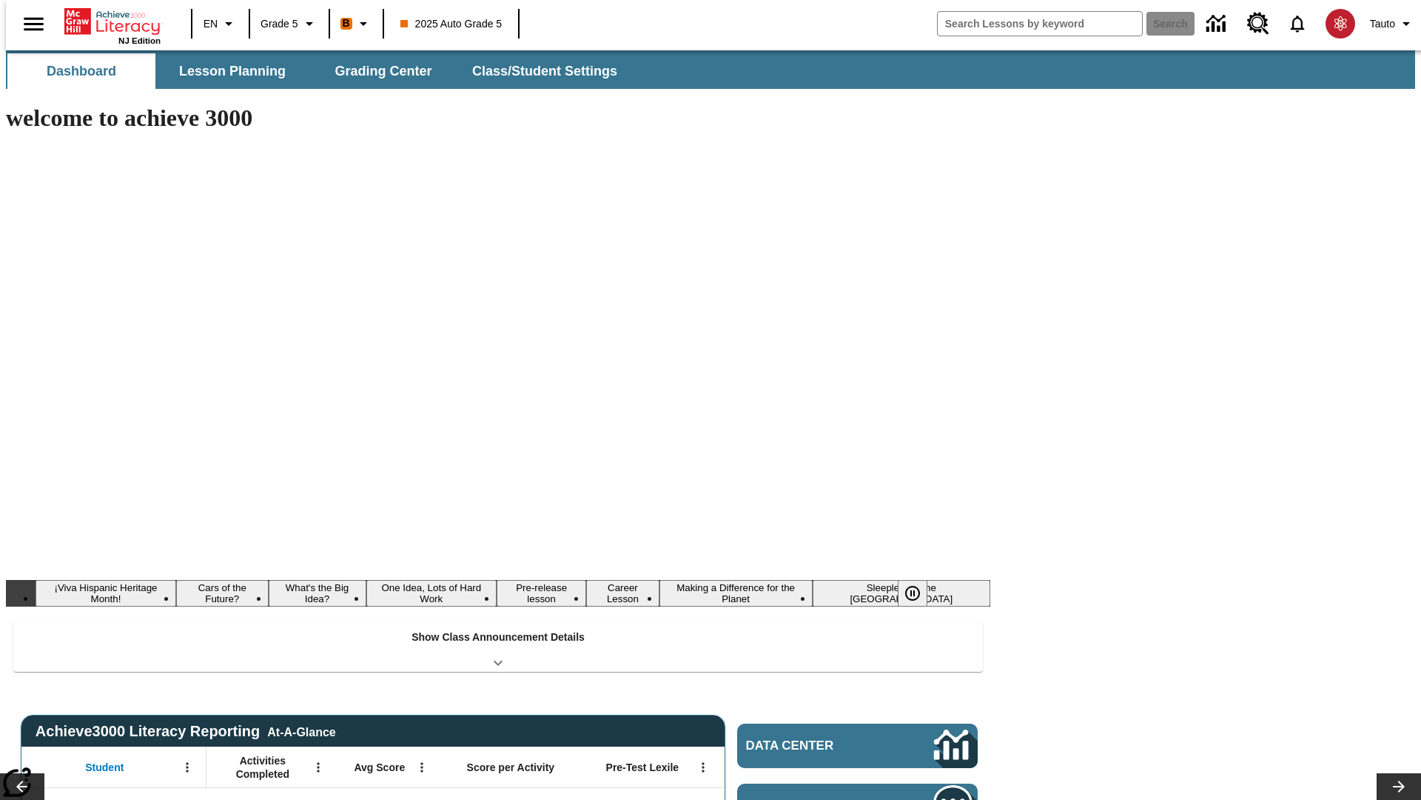 The width and height of the screenshot is (1421, 800). Describe the element at coordinates (383, 71) in the screenshot. I see `span: Grading Center` at that location.